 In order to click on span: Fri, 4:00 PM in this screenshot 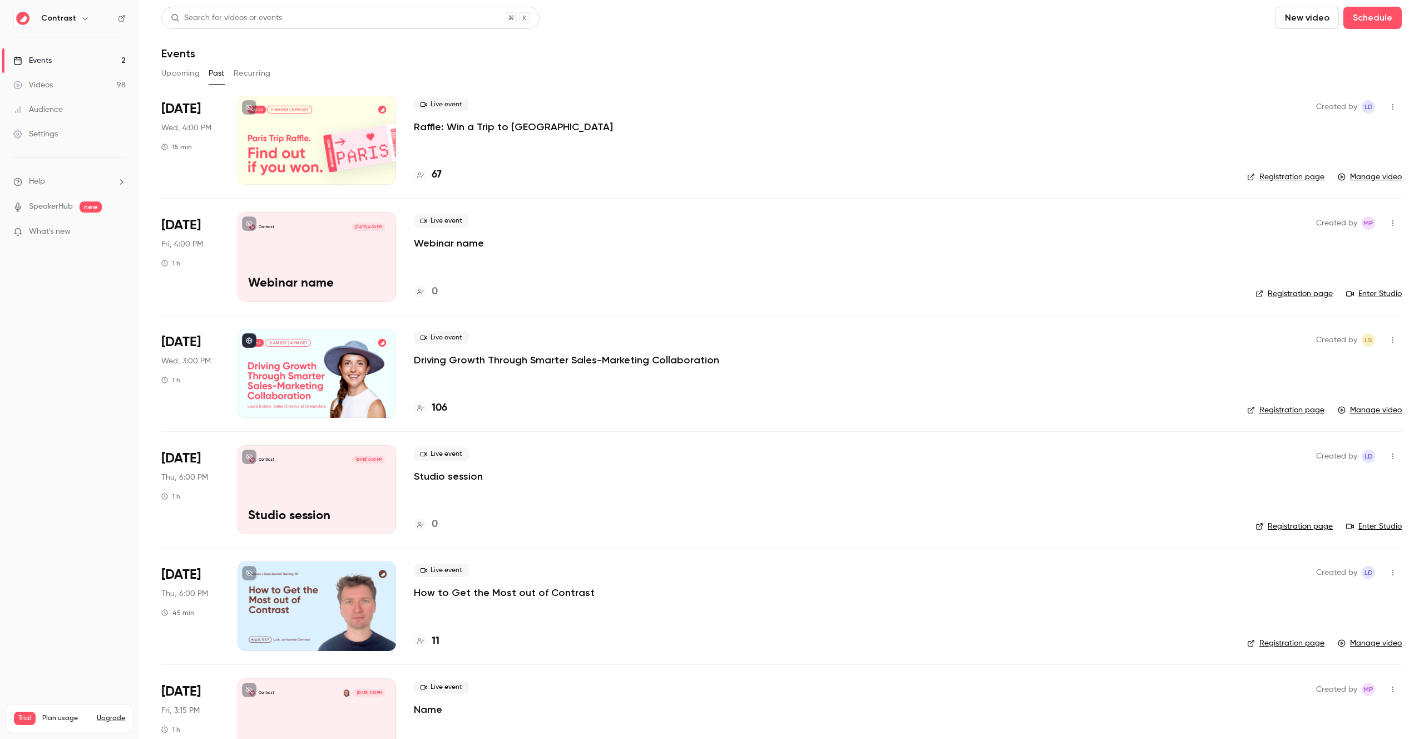, I will do `click(182, 244)`.